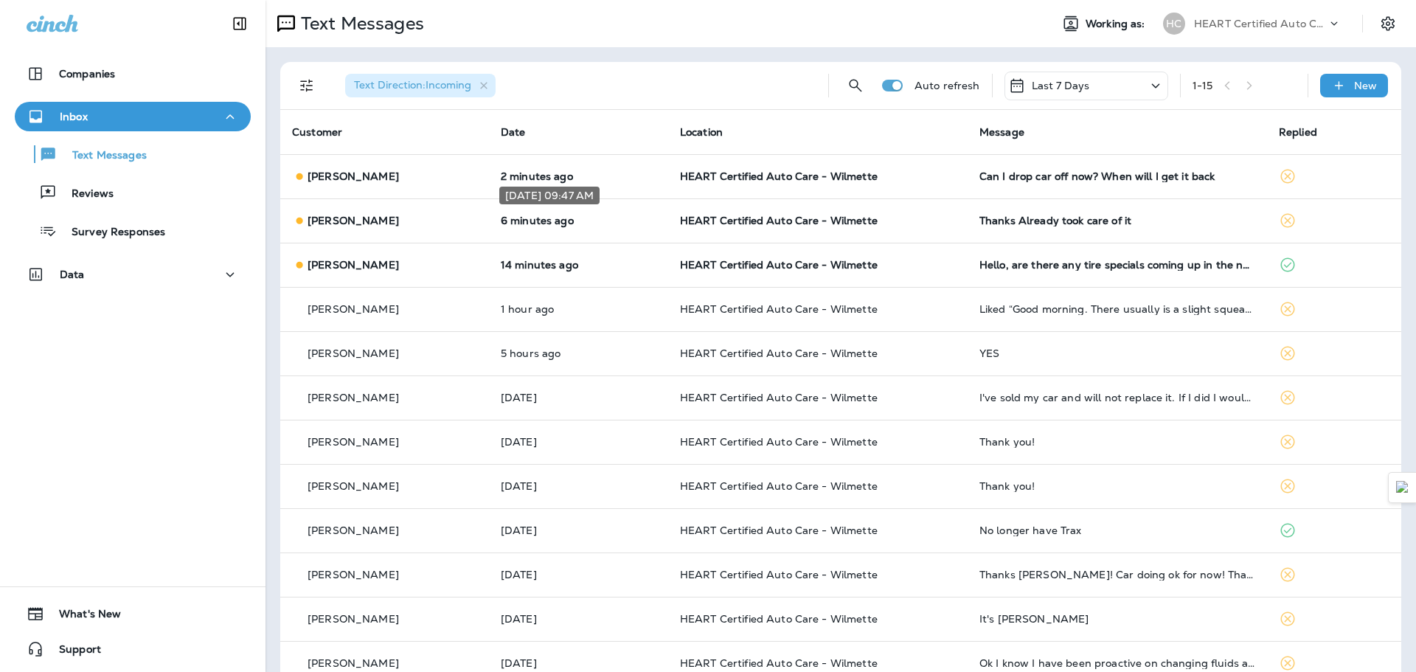 Image resolution: width=1416 pixels, height=672 pixels. I want to click on div: 1 - 15, so click(1203, 86).